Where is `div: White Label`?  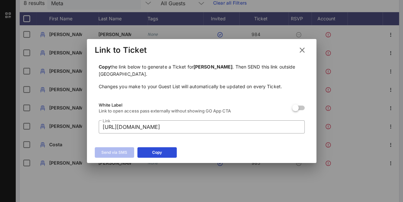
div: White Label is located at coordinates (193, 105).